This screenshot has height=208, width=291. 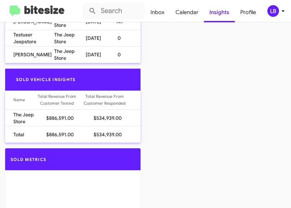 What do you see at coordinates (29, 38) in the screenshot?
I see `td: Testuser Jeepstore` at bounding box center [29, 38].